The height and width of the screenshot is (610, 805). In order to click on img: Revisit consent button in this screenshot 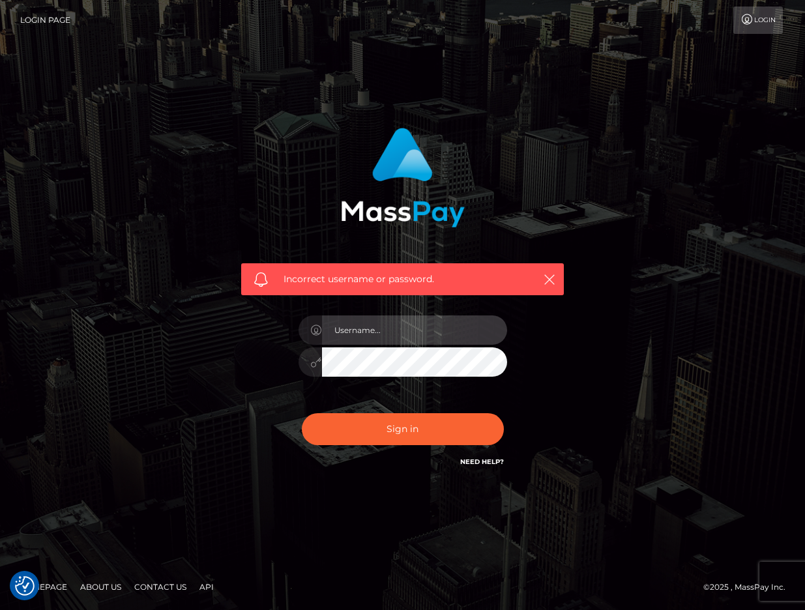, I will do `click(25, 586)`.